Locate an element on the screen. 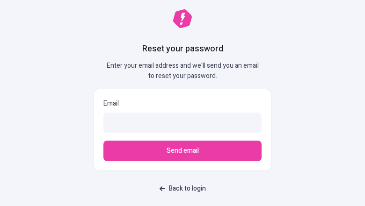  span: Send email is located at coordinates (182, 151).